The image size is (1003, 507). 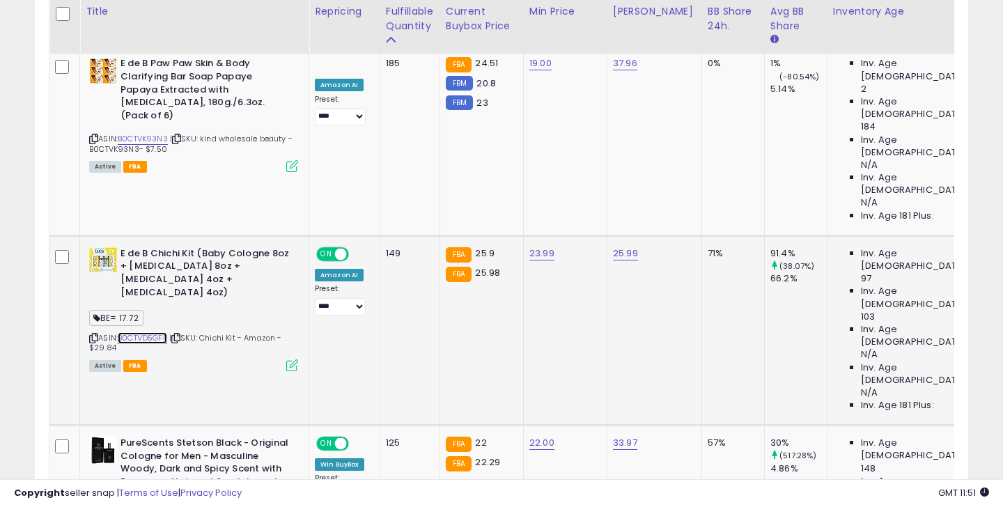 I want to click on span: BE= 17.72, so click(x=116, y=318).